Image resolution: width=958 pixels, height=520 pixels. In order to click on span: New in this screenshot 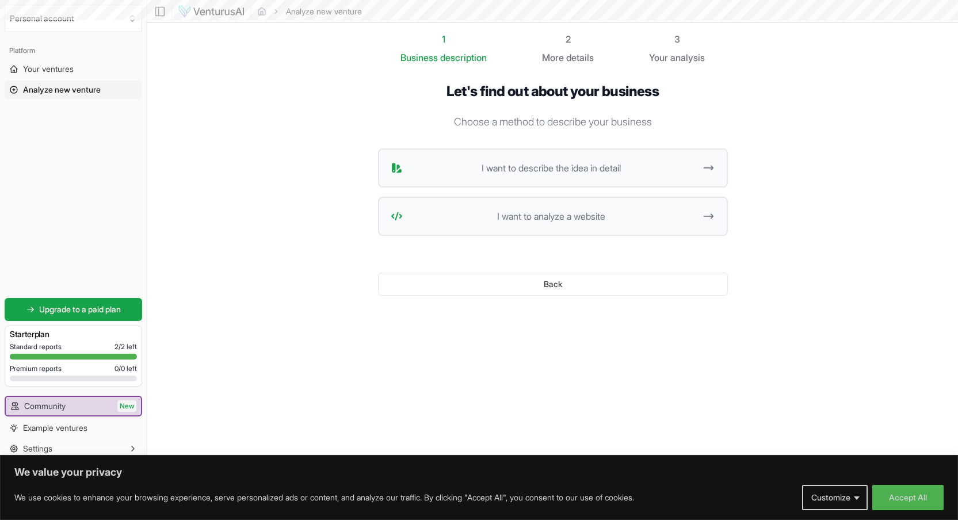, I will do `click(127, 406)`.